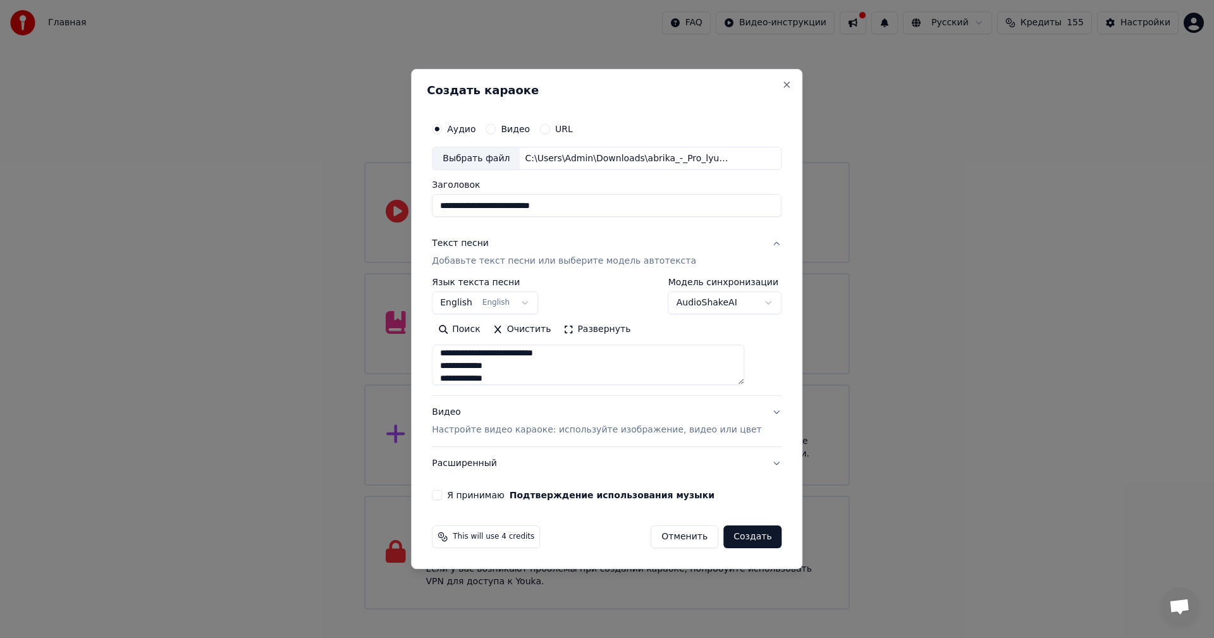 This screenshot has width=1214, height=638. Describe the element at coordinates (597, 330) in the screenshot. I see `button: Развернуть` at that location.